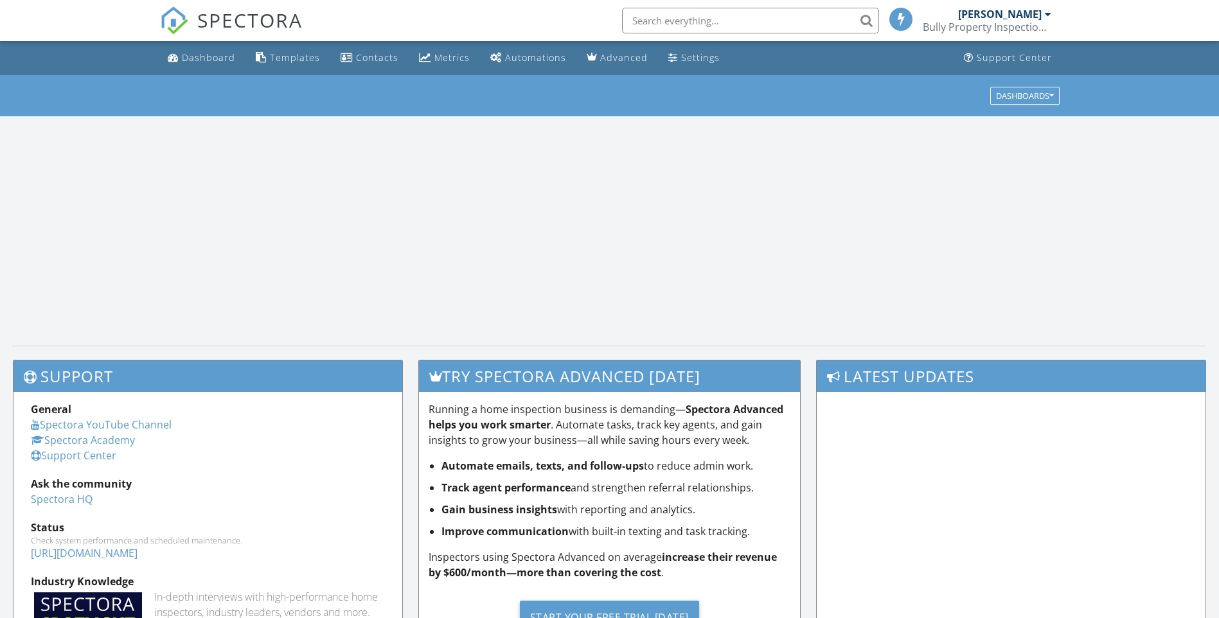 Image resolution: width=1219 pixels, height=618 pixels. What do you see at coordinates (609, 425) in the screenshot?
I see `p: Running a home inspection business is demanding— . Automate tasks, track key agents, and gain ins...` at bounding box center [609, 425].